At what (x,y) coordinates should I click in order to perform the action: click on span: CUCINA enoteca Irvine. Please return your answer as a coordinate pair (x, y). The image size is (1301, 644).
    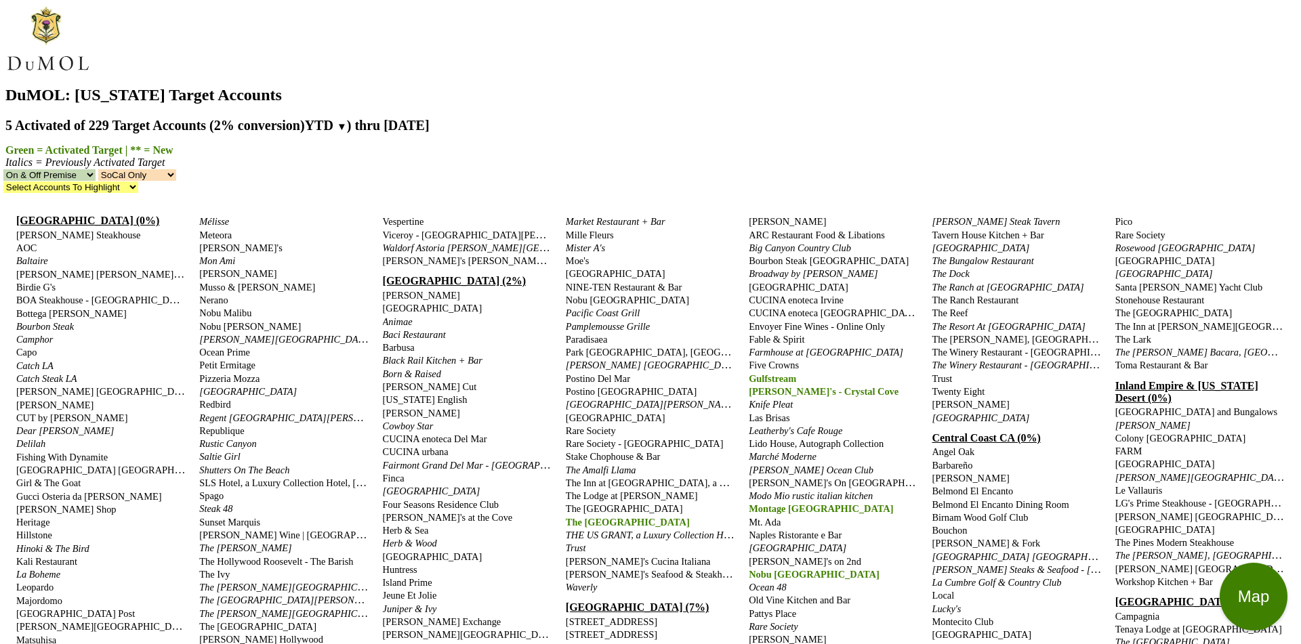
    Looking at the image, I should click on (796, 300).